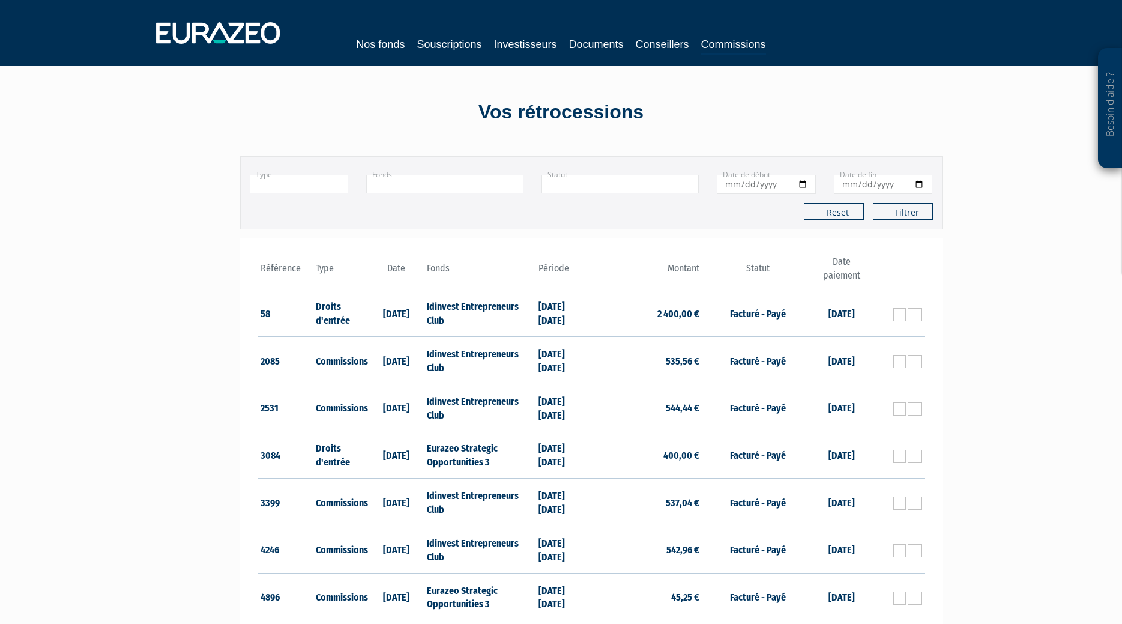  What do you see at coordinates (647, 360) in the screenshot?
I see `td: 535,56 €` at bounding box center [647, 360].